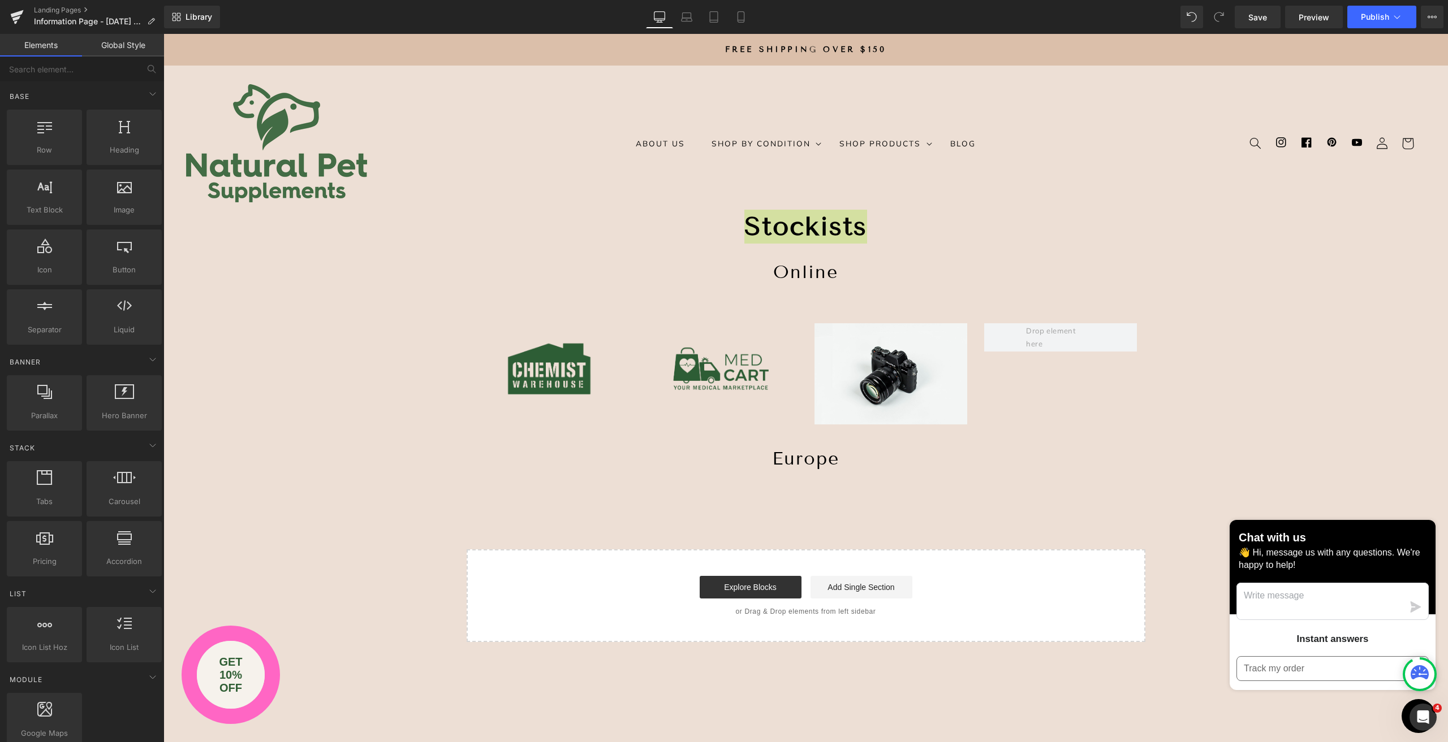 This screenshot has height=742, width=1448. I want to click on strong: Stockists, so click(642, 192).